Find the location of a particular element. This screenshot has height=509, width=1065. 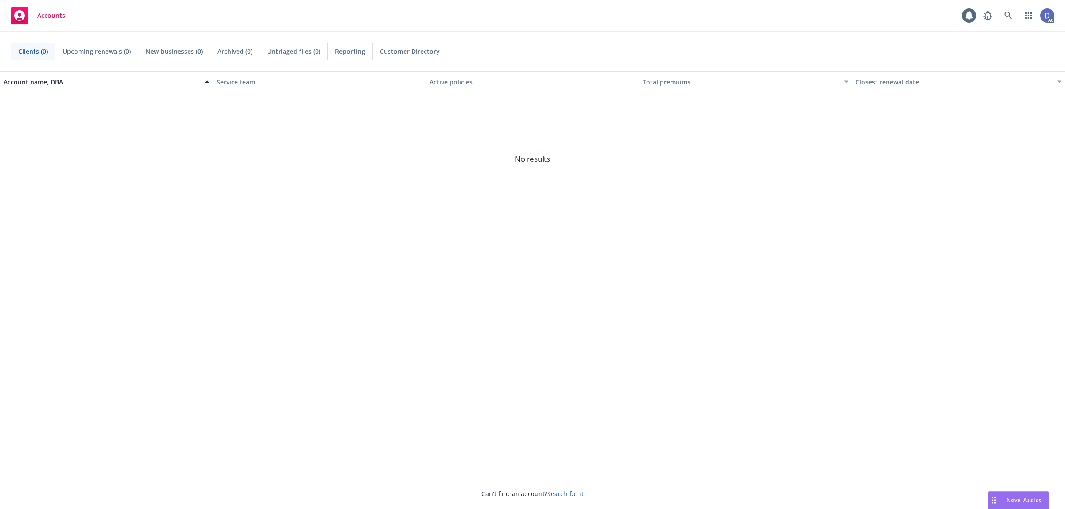

a: Report a Bug is located at coordinates (988, 16).